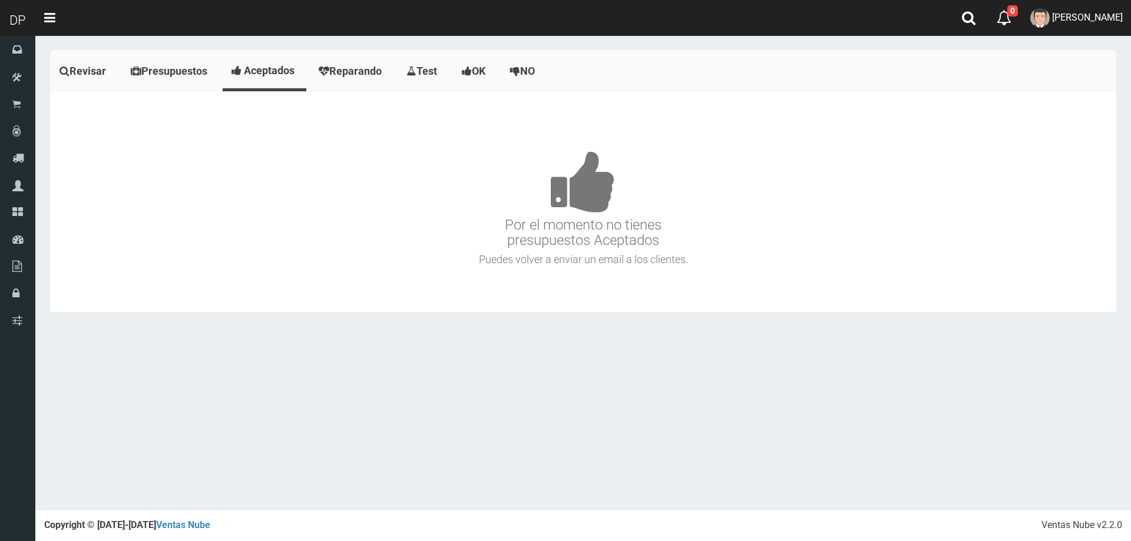  Describe the element at coordinates (265, 71) in the screenshot. I see `a: Aceptados` at that location.